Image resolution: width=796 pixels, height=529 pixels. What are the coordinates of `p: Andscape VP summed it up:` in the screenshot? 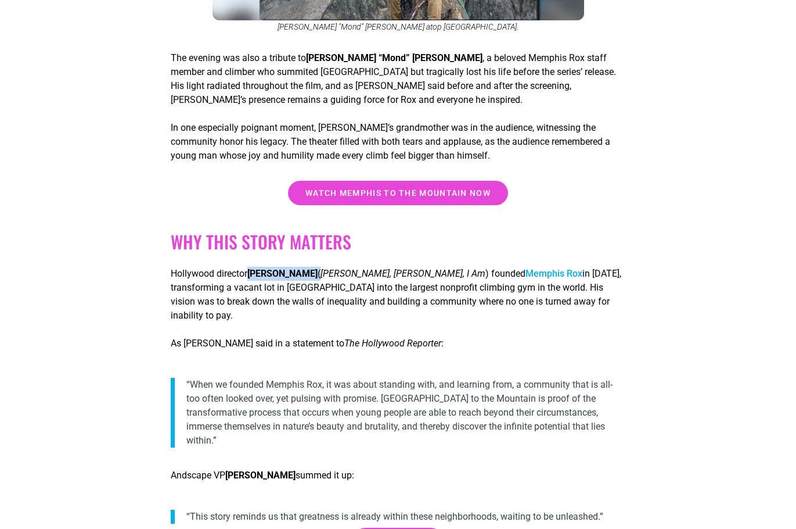 It's located at (398, 475).